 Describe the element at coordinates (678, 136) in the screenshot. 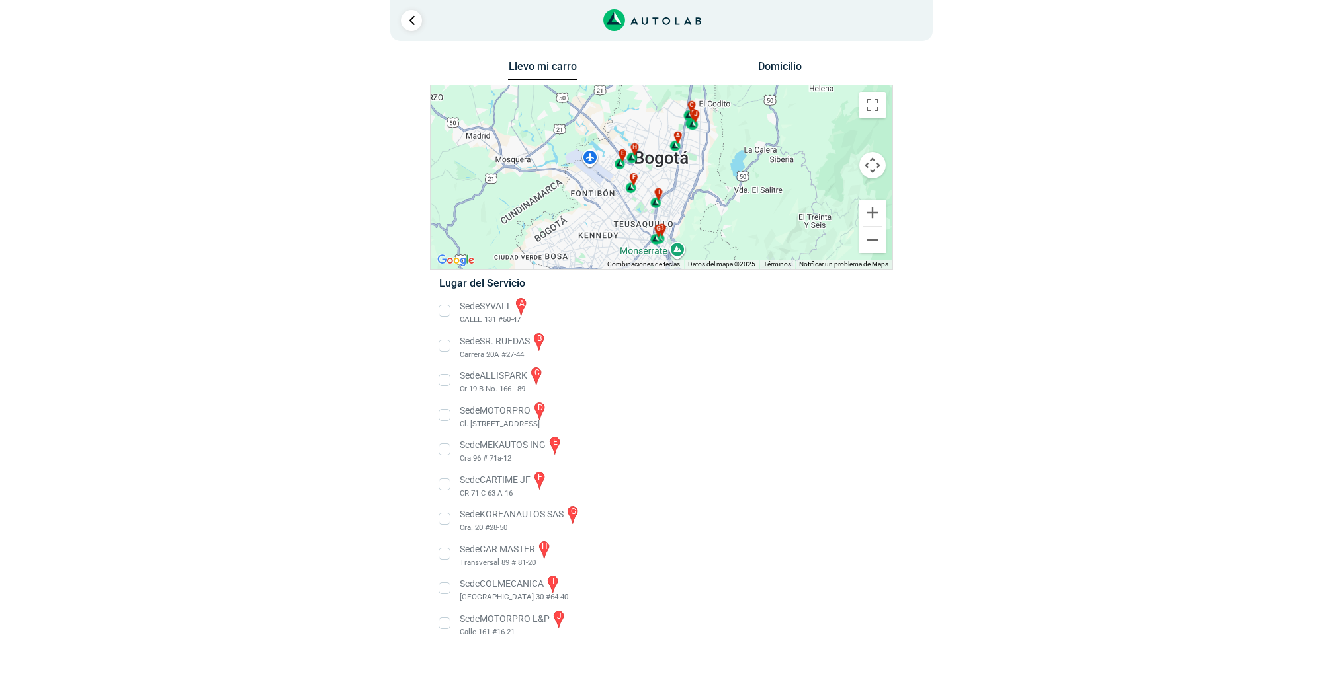

I see `span: a` at that location.